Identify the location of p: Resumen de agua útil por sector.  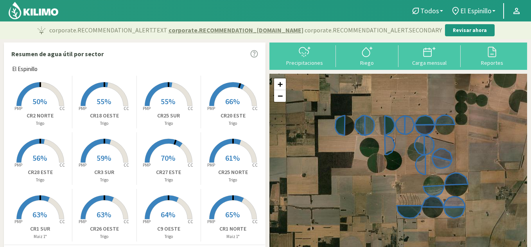
(57, 54).